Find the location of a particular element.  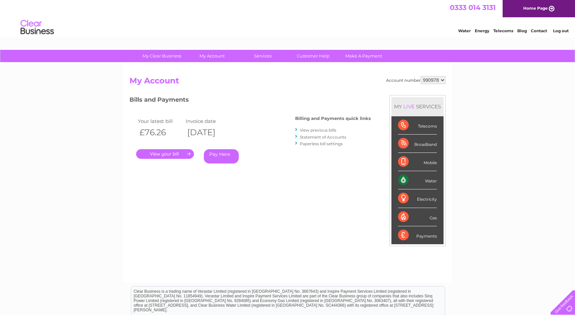

a: Services is located at coordinates (263, 56).